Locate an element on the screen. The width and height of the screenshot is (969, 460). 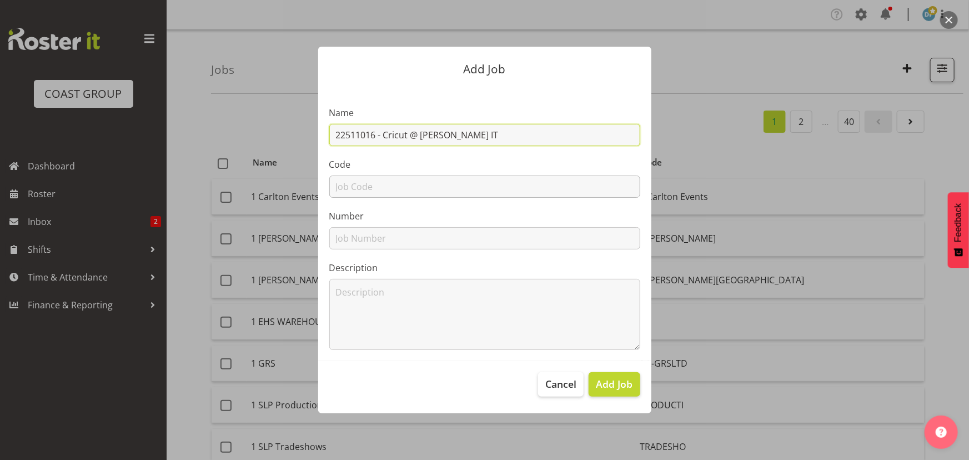
label: Name is located at coordinates (485, 113).